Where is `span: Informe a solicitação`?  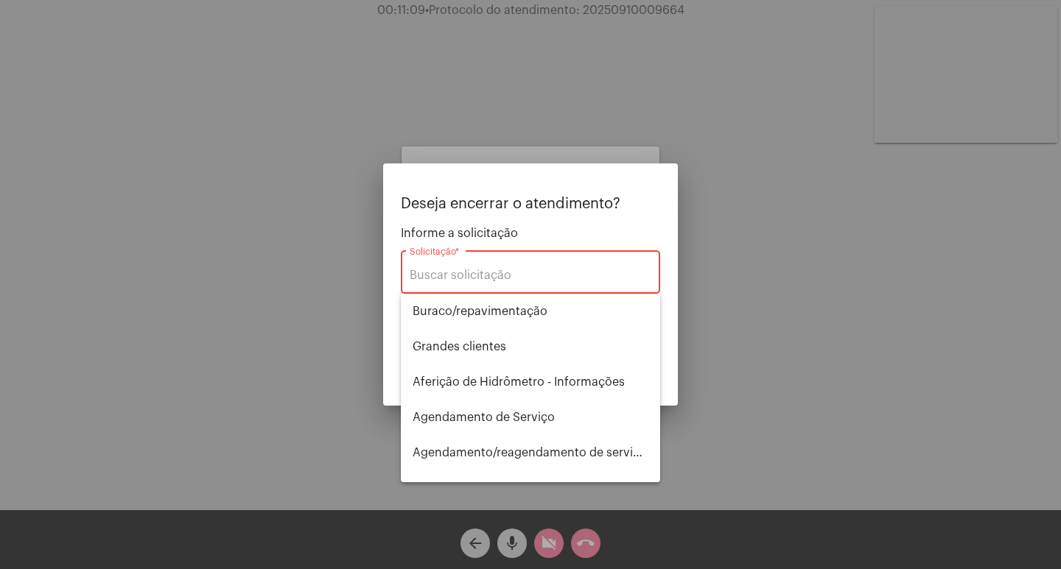 span: Informe a solicitação is located at coordinates (530, 234).